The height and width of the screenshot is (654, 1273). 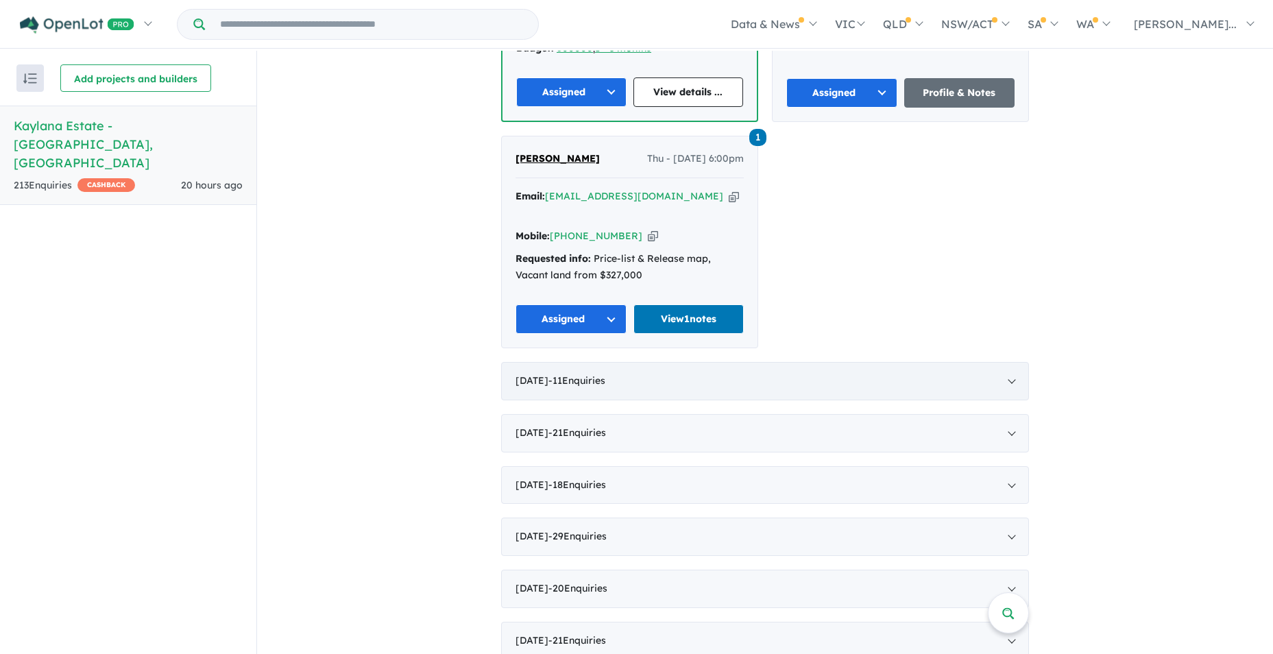 What do you see at coordinates (757, 137) in the screenshot?
I see `span: 1` at bounding box center [757, 137].